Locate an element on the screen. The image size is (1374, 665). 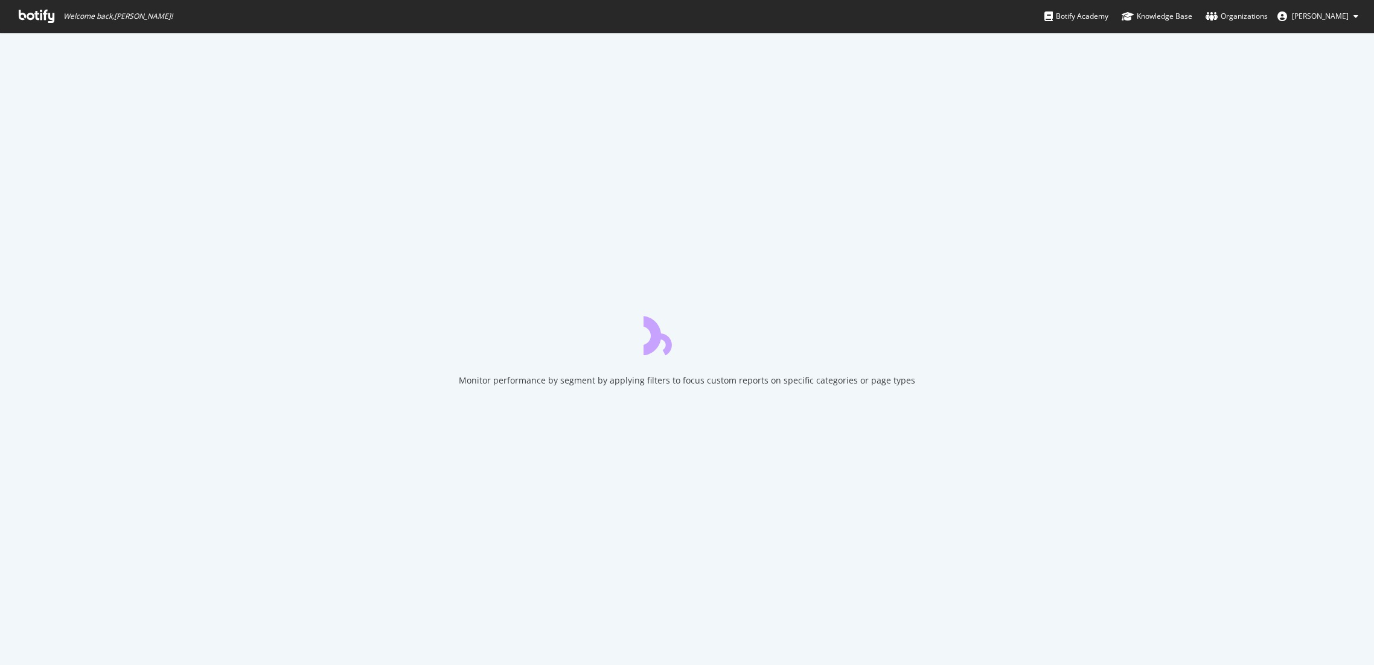
div: Organizations is located at coordinates (1236, 16).